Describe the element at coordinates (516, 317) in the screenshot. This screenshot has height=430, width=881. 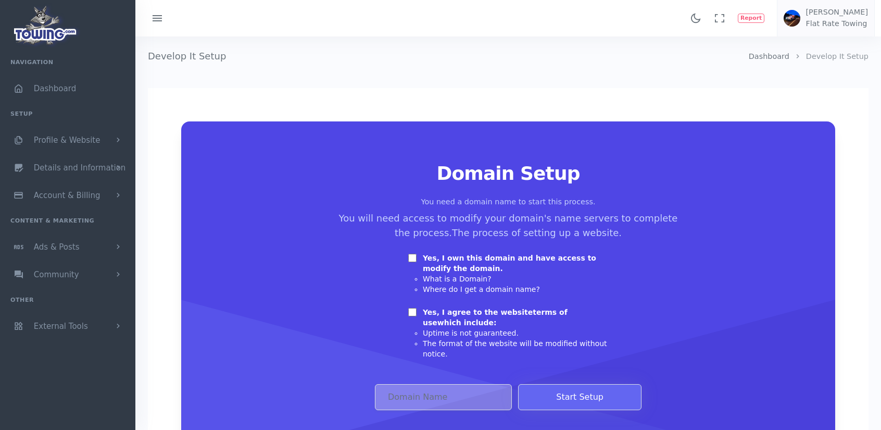
I see `label: Yes, I agree to the website which include:` at that location.